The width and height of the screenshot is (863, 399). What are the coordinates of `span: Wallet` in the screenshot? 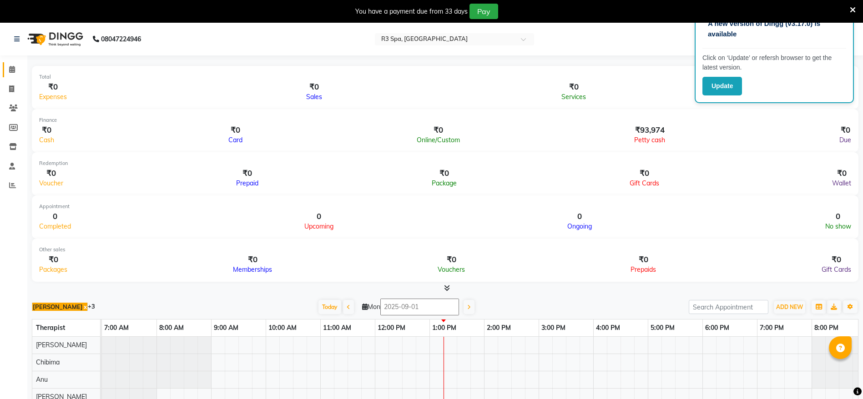 It's located at (842, 183).